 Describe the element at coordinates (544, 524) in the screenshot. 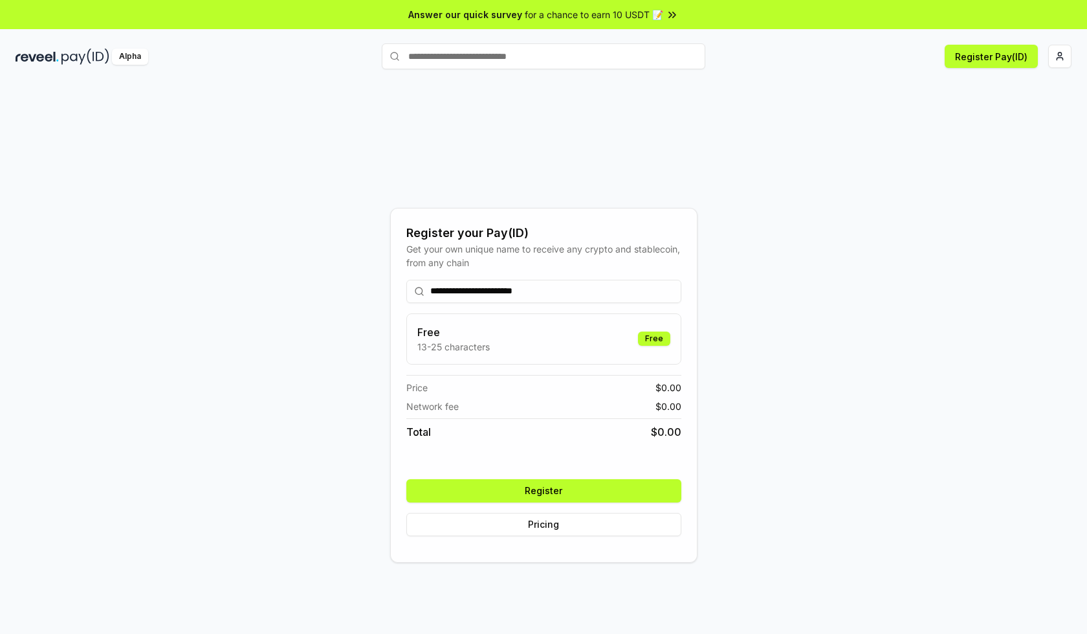

I see `button: Pricing` at that location.